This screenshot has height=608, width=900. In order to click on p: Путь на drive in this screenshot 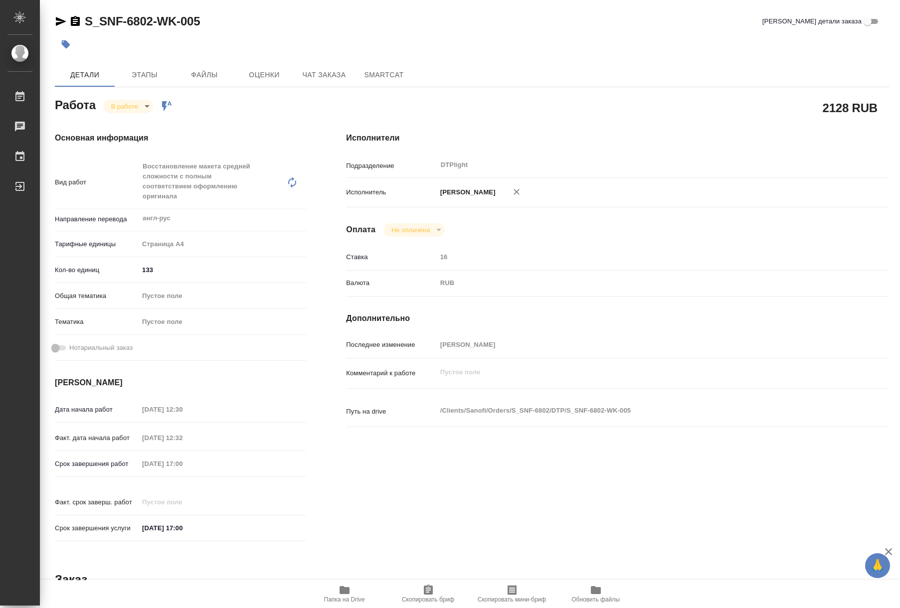, I will do `click(391, 412)`.